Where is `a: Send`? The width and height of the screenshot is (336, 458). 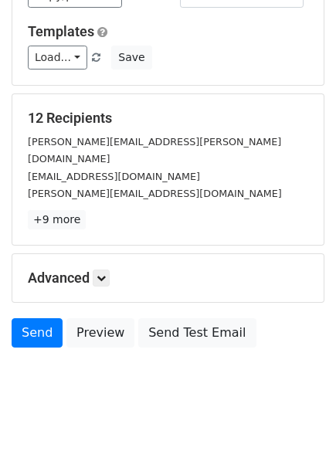 a: Send is located at coordinates (37, 333).